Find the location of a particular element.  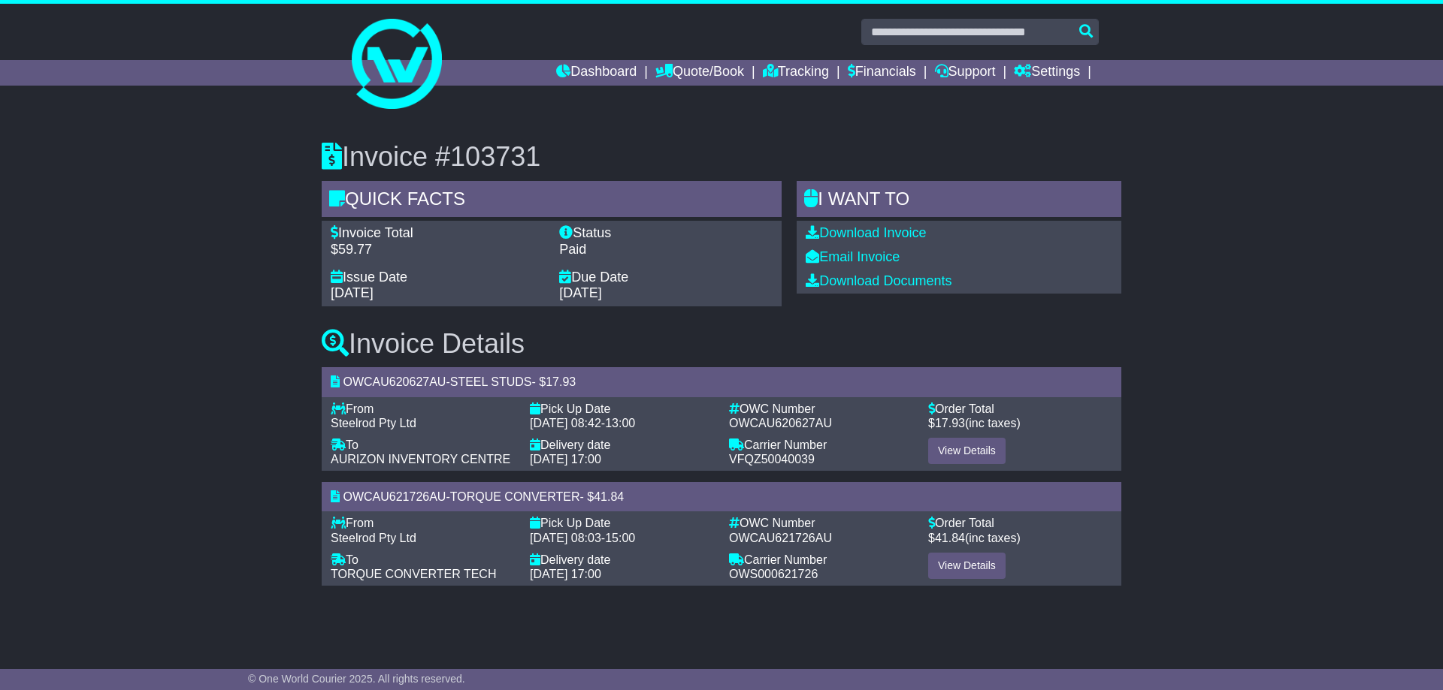

span: VFQZ50040039 is located at coordinates (772, 459).